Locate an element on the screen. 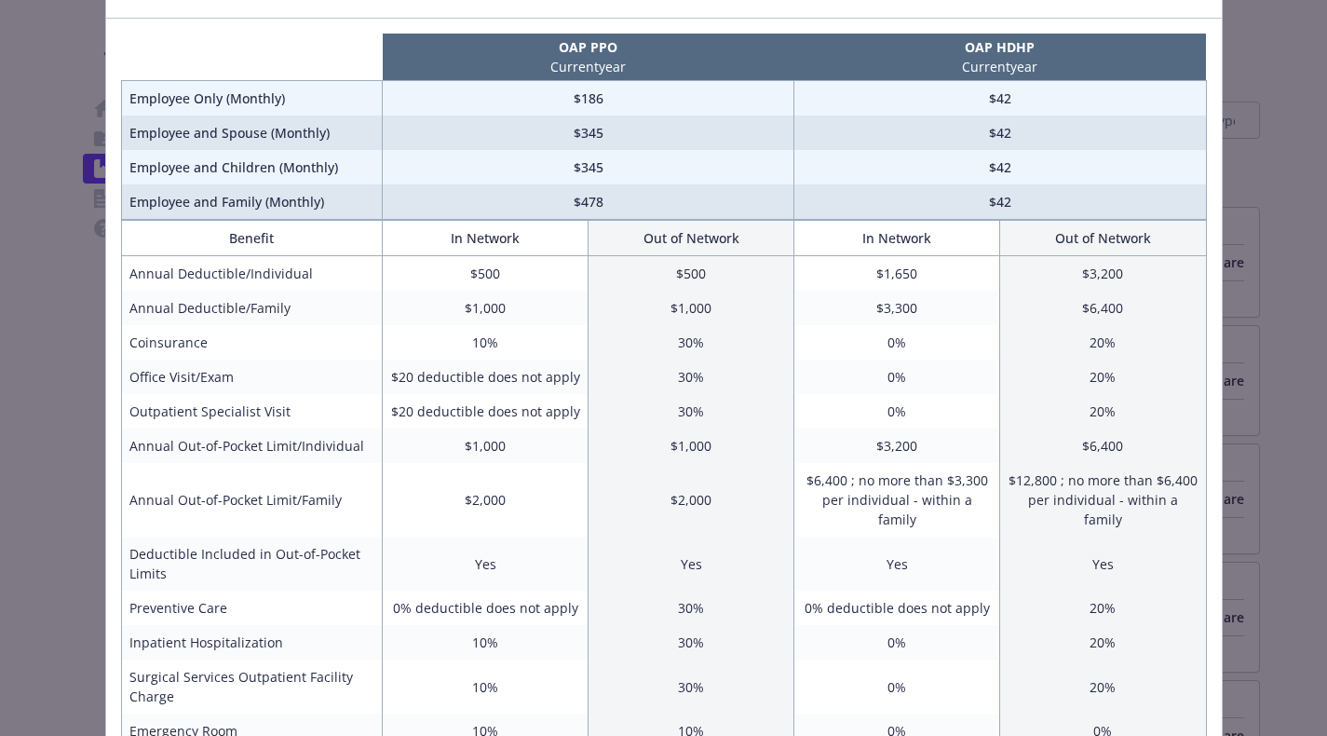  th: Benefit is located at coordinates (251, 238).